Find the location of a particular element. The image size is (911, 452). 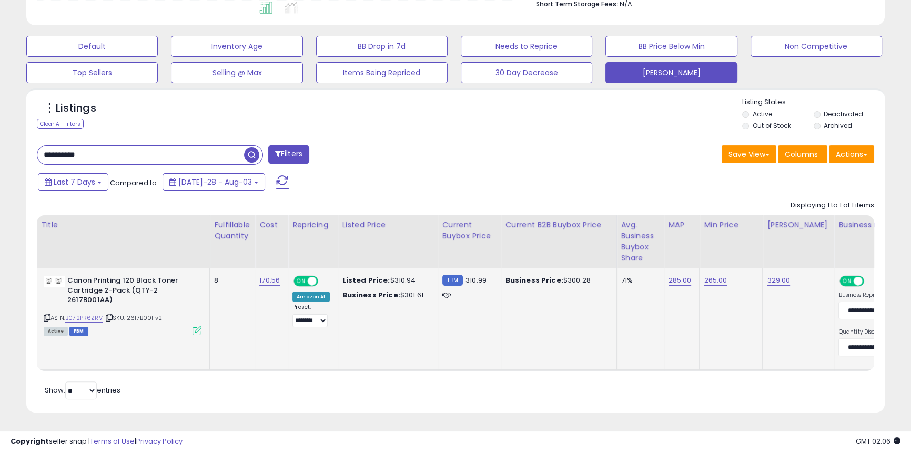

a: 170.56 is located at coordinates (269, 280).